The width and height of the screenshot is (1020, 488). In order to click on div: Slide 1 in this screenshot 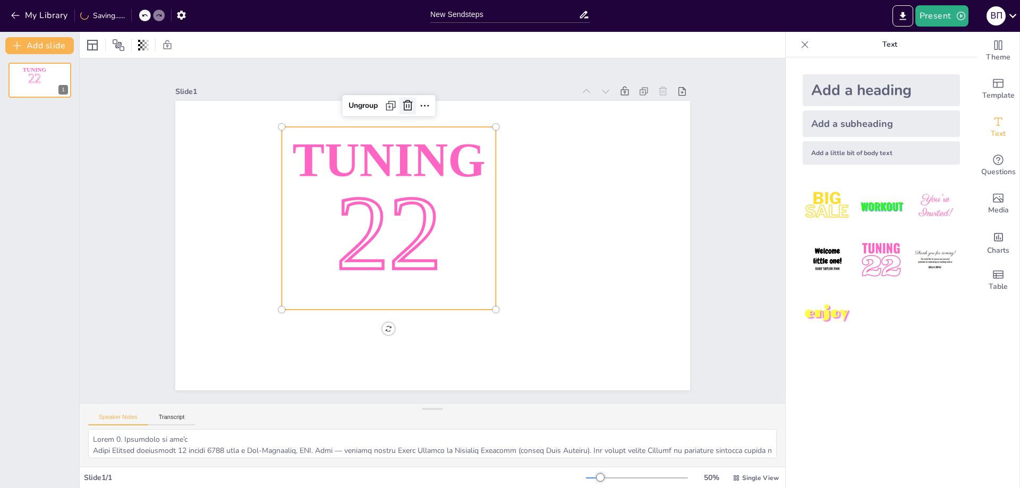, I will do `click(375, 91)`.